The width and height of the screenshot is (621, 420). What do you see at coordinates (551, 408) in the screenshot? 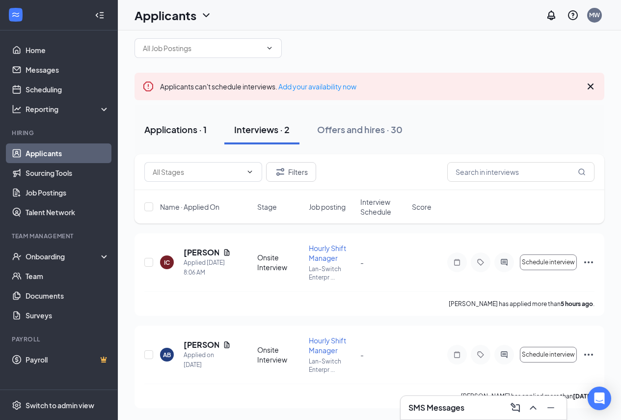
I see `svg: Minimize` at bounding box center [551, 408].